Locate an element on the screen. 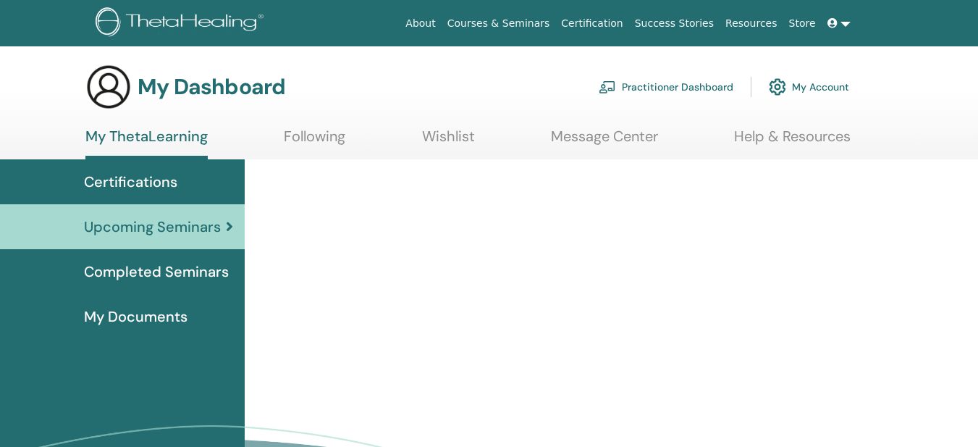  a: Following is located at coordinates (314, 141).